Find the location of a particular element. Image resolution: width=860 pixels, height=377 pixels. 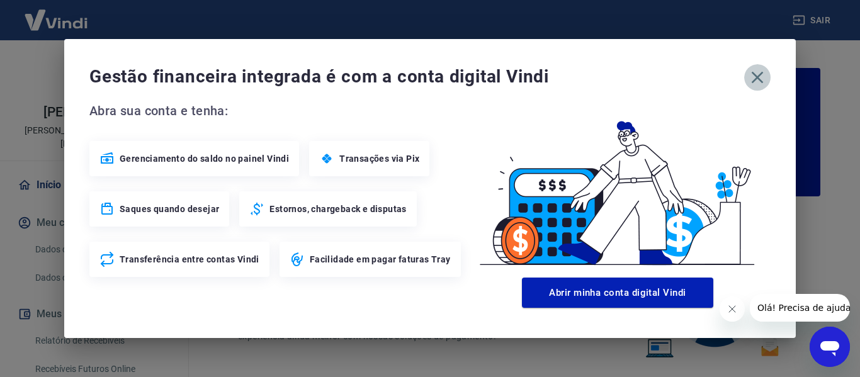

span: Transferência entre contas Vindi is located at coordinates (189, 259).